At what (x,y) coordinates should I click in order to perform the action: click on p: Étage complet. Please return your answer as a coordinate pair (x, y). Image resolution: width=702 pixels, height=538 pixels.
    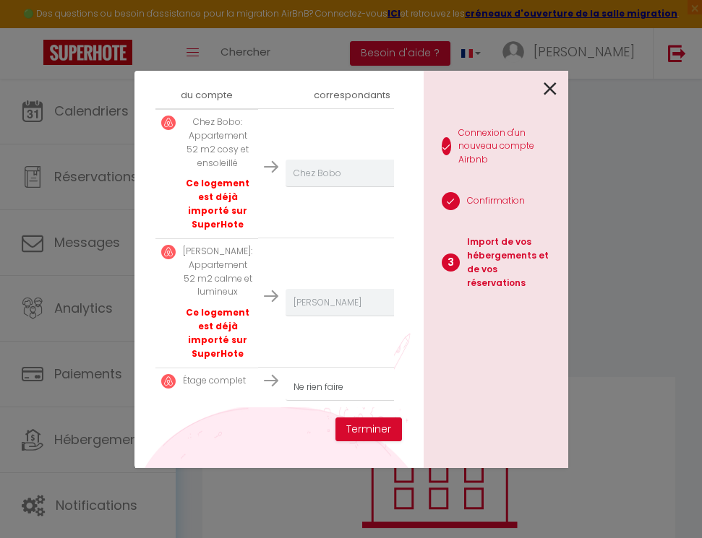
    Looking at the image, I should click on (214, 381).